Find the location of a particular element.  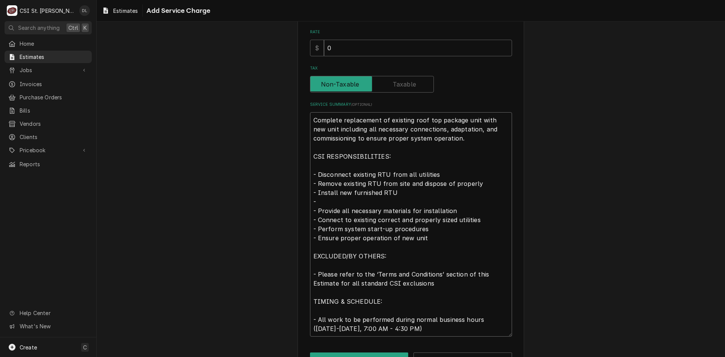

a: Reports is located at coordinates (48, 164).